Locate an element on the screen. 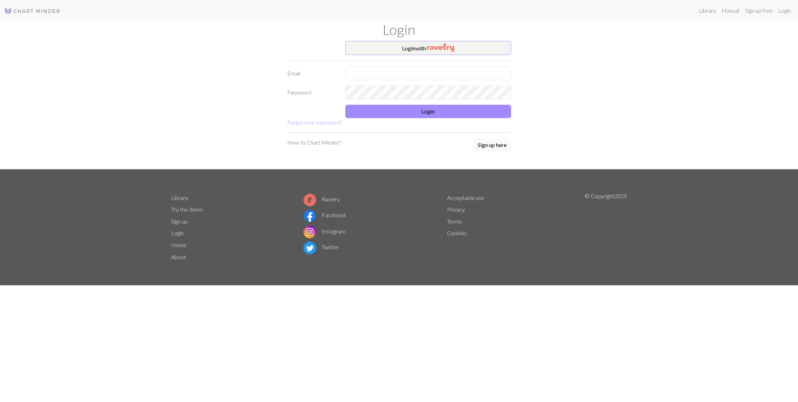  a: Twitter is located at coordinates (322, 247).